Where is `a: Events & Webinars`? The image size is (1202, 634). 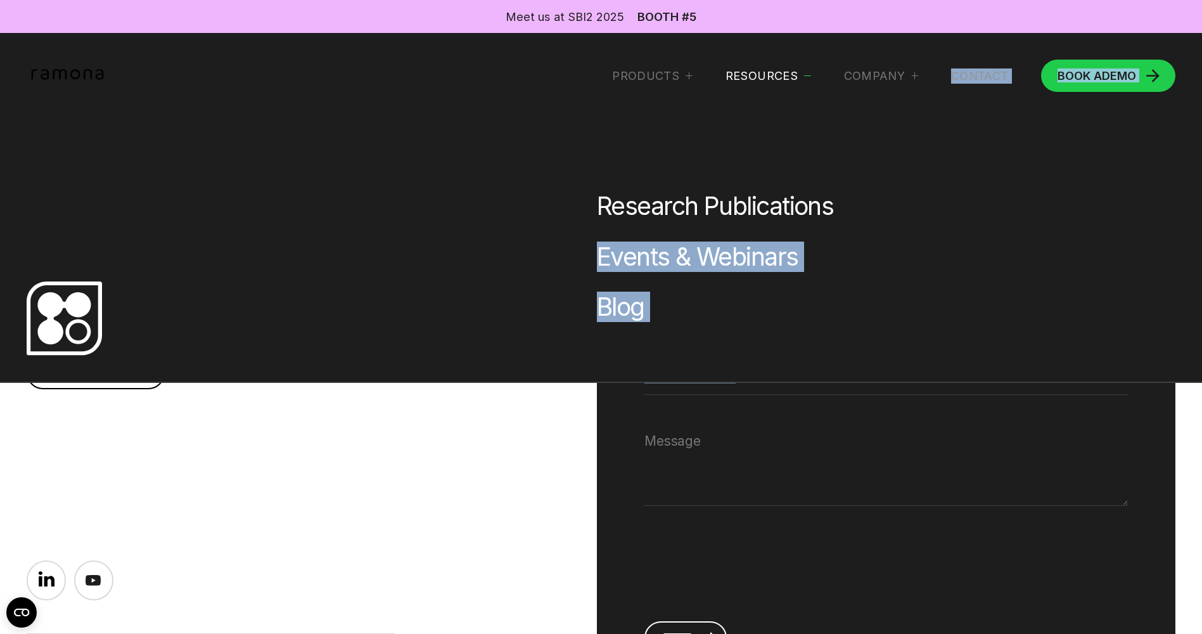 a: Events & Webinars is located at coordinates (698, 257).